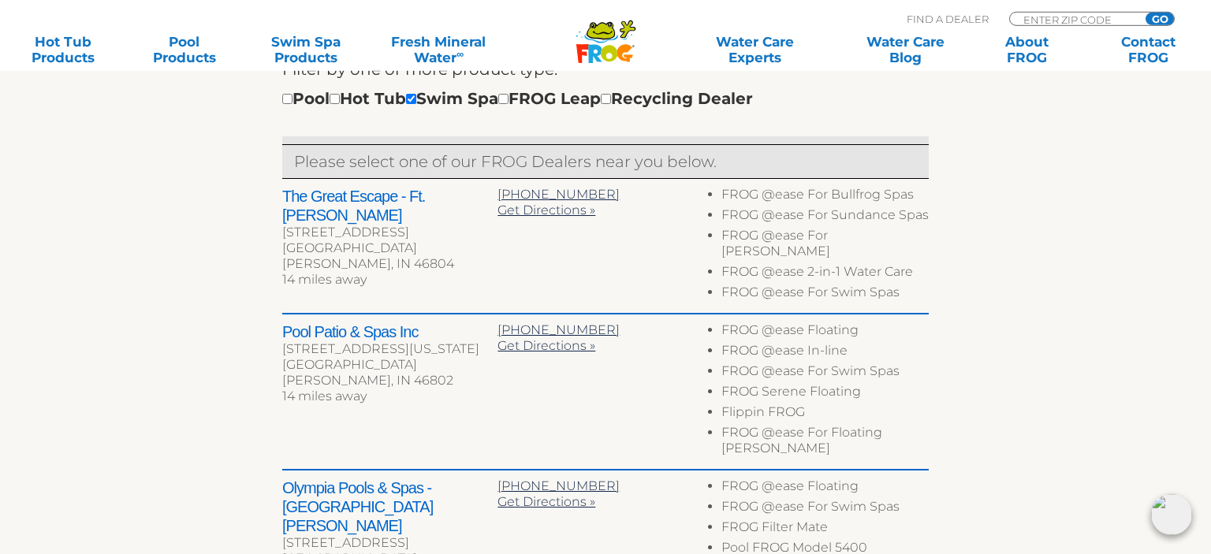  What do you see at coordinates (1026, 50) in the screenshot?
I see `a: AboutFROG` at bounding box center [1026, 50].